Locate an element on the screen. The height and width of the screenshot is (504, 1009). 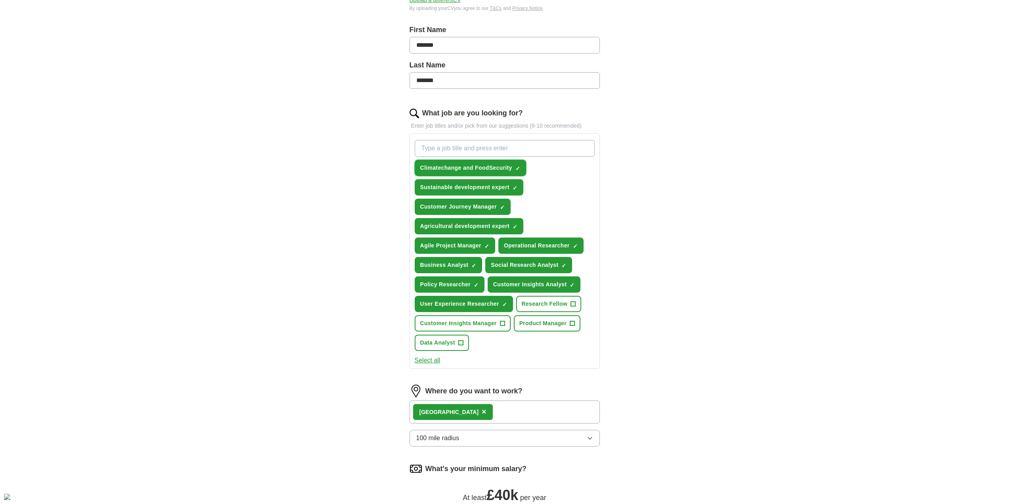
button: Agricultural development expert✓ is located at coordinates (469, 226).